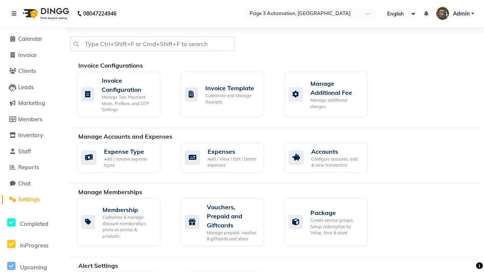 This screenshot has width=484, height=272. Describe the element at coordinates (33, 167) in the screenshot. I see `a: Reports` at that location.